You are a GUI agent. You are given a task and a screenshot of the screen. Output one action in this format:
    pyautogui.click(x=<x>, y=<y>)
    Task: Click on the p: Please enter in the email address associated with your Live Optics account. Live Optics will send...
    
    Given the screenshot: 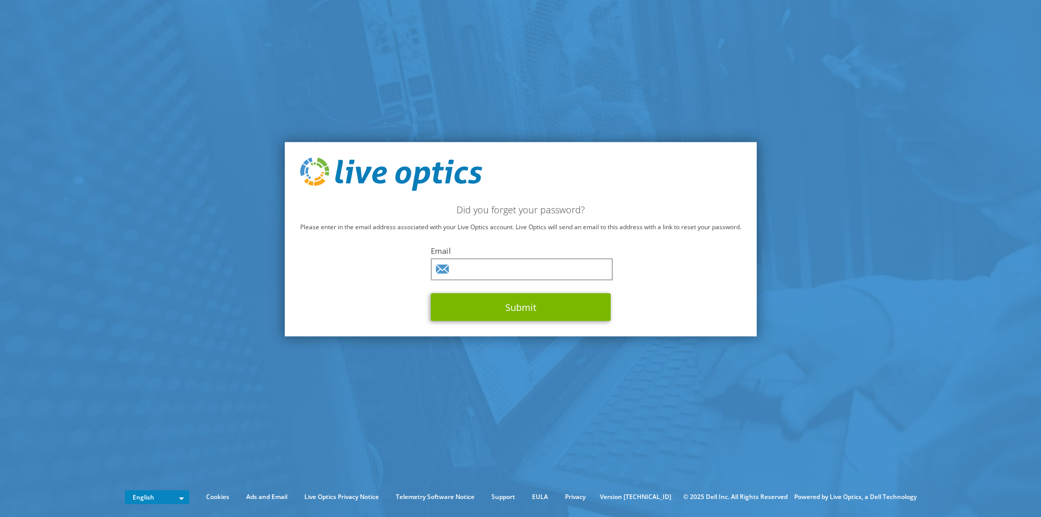 What is the action you would take?
    pyautogui.click(x=521, y=227)
    